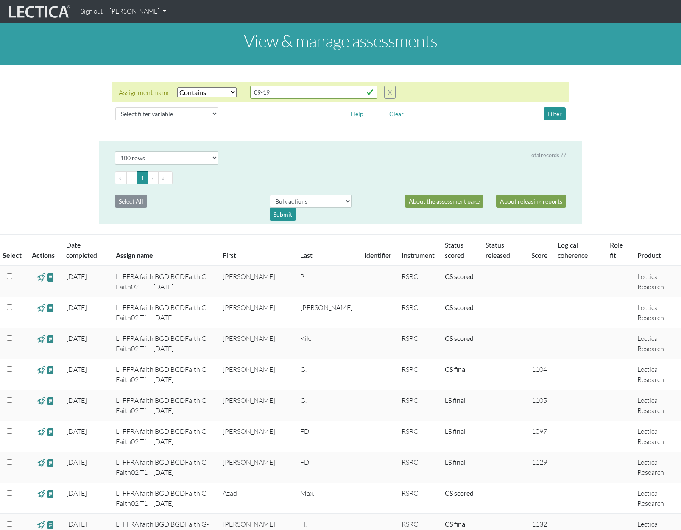 The height and width of the screenshot is (530, 681). I want to click on th: Actions, so click(44, 251).